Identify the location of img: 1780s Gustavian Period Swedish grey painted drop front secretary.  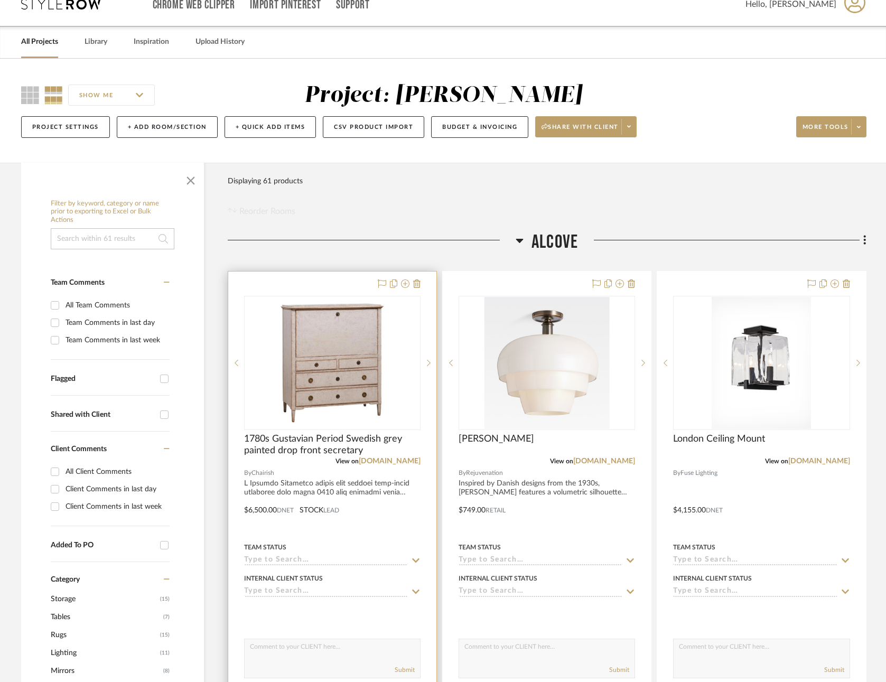
(332, 363).